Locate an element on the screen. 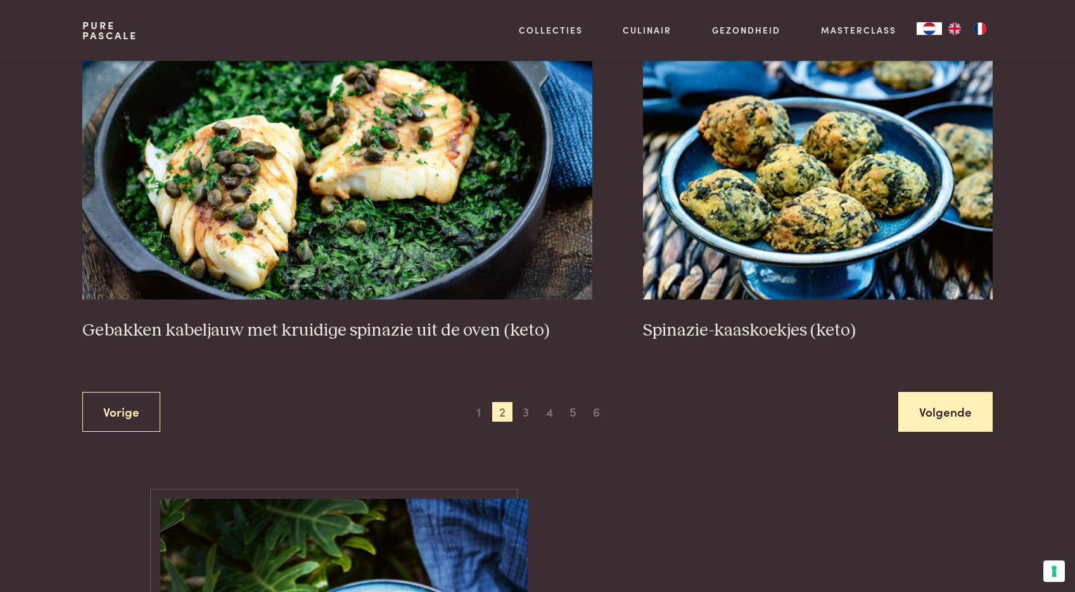  span: 2 is located at coordinates (502, 412).